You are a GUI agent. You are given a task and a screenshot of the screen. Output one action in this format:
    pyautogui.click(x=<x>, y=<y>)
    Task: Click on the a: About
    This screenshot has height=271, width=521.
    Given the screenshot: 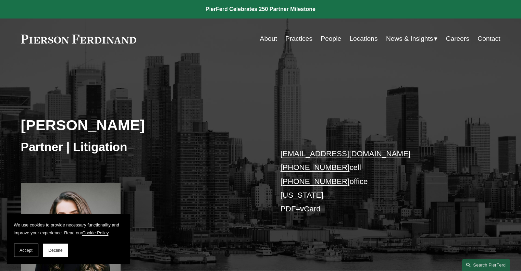 What is the action you would take?
    pyautogui.click(x=269, y=39)
    